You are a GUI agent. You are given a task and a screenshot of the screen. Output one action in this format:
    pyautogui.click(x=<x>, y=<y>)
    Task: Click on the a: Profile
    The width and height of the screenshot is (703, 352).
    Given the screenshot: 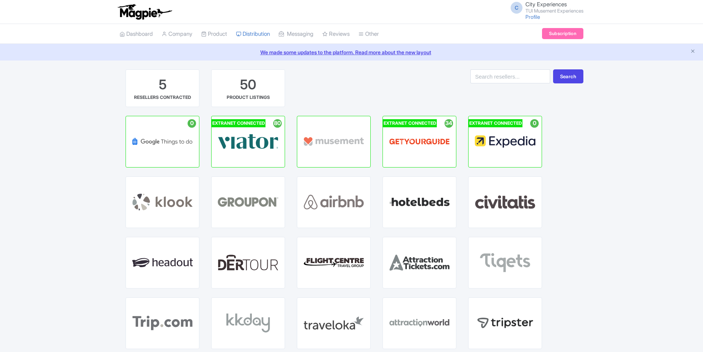 What is the action you would take?
    pyautogui.click(x=533, y=17)
    